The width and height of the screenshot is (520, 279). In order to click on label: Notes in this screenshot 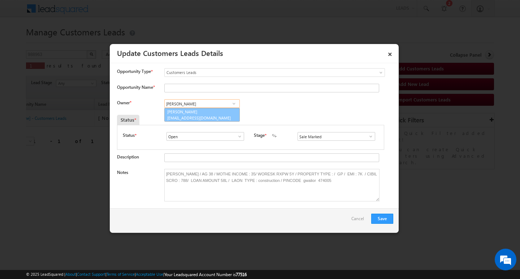, I will do `click(122, 172)`.